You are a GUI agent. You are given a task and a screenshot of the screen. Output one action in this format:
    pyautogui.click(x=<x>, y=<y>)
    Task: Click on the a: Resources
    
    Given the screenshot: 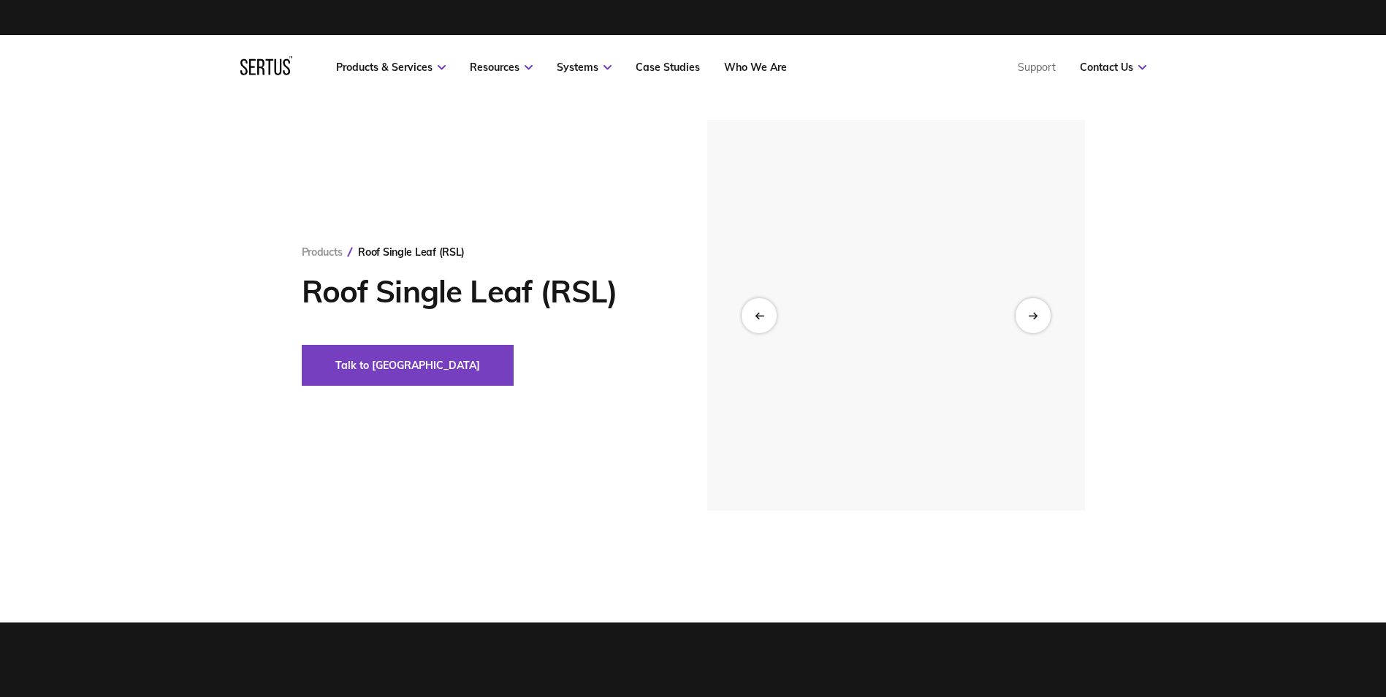 What is the action you would take?
    pyautogui.click(x=501, y=67)
    